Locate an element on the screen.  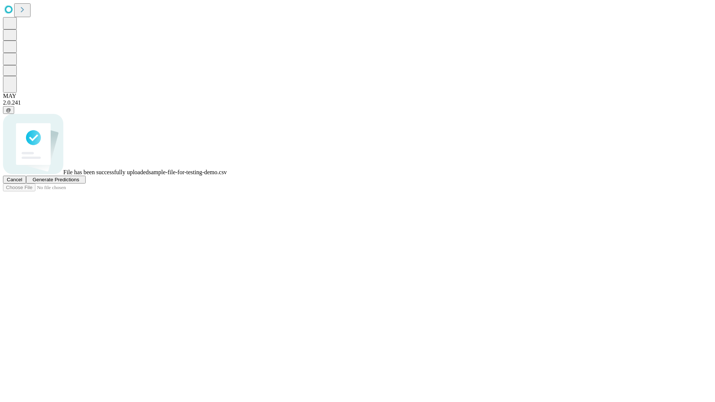
div: MAY is located at coordinates (358, 96).